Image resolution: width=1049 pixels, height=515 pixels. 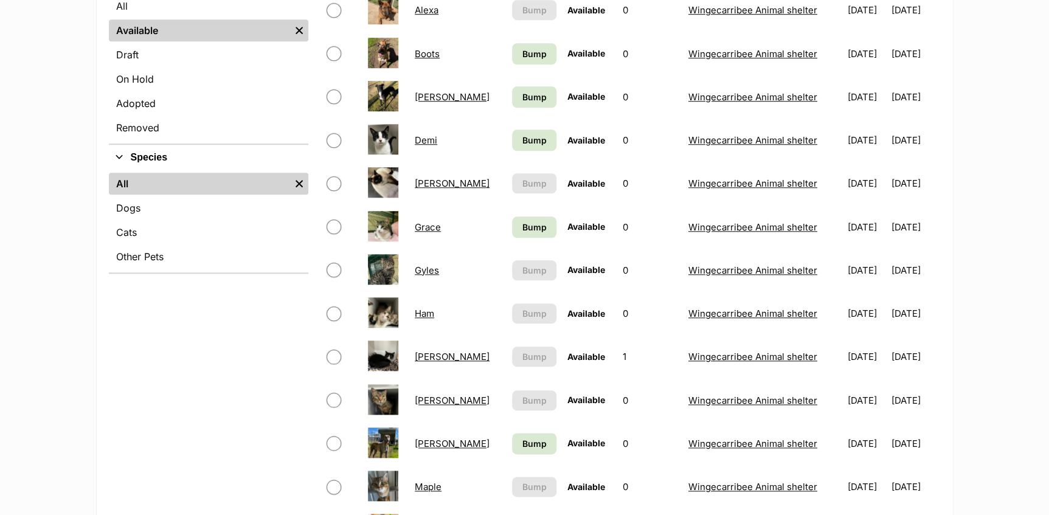 I want to click on a: Available, so click(x=199, y=30).